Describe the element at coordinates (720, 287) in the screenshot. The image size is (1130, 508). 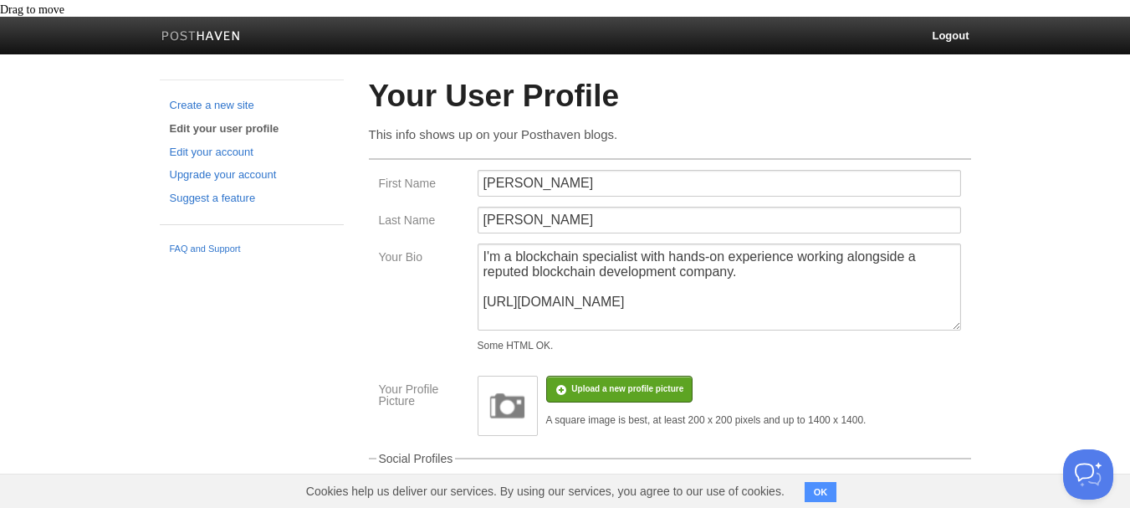
I see `textarea: I'm a blockchain specialist with hands-on experience working alongside a reputed blockchain devel...` at that location.